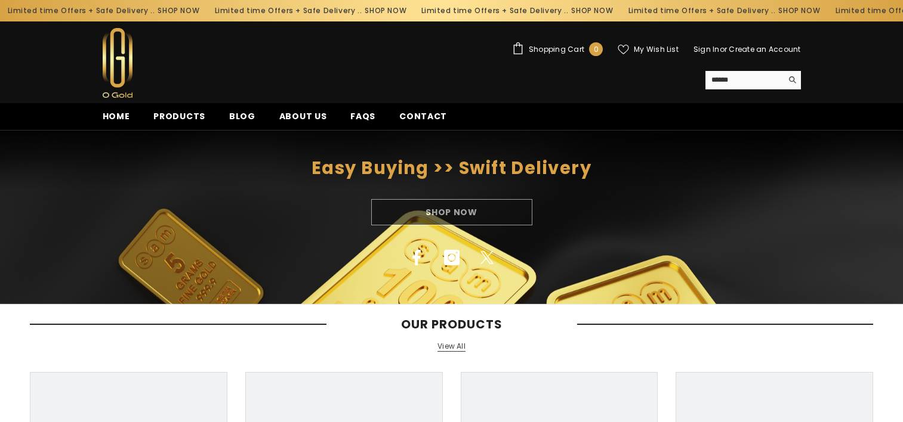  What do you see at coordinates (764, 49) in the screenshot?
I see `a: Create an Account` at bounding box center [764, 49].